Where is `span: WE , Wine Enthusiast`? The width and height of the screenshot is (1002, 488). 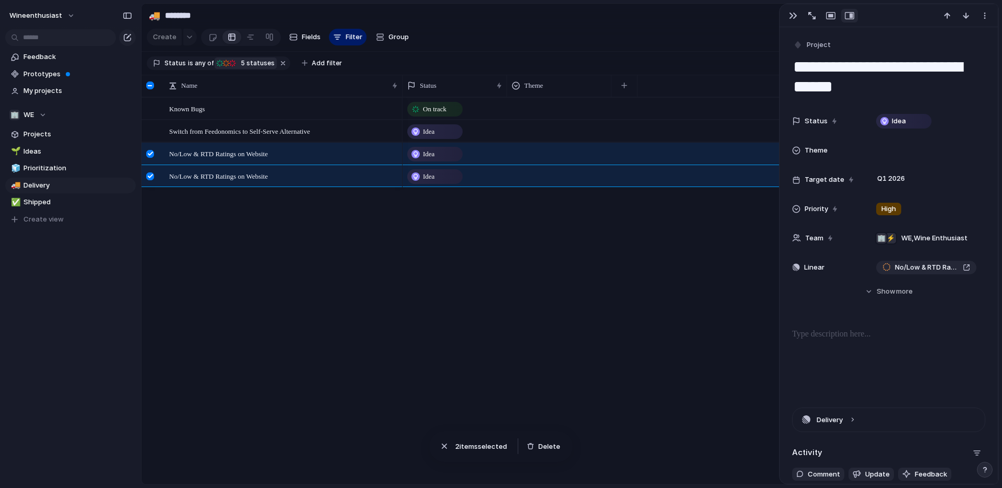
span: WE , Wine Enthusiast is located at coordinates (934, 238).